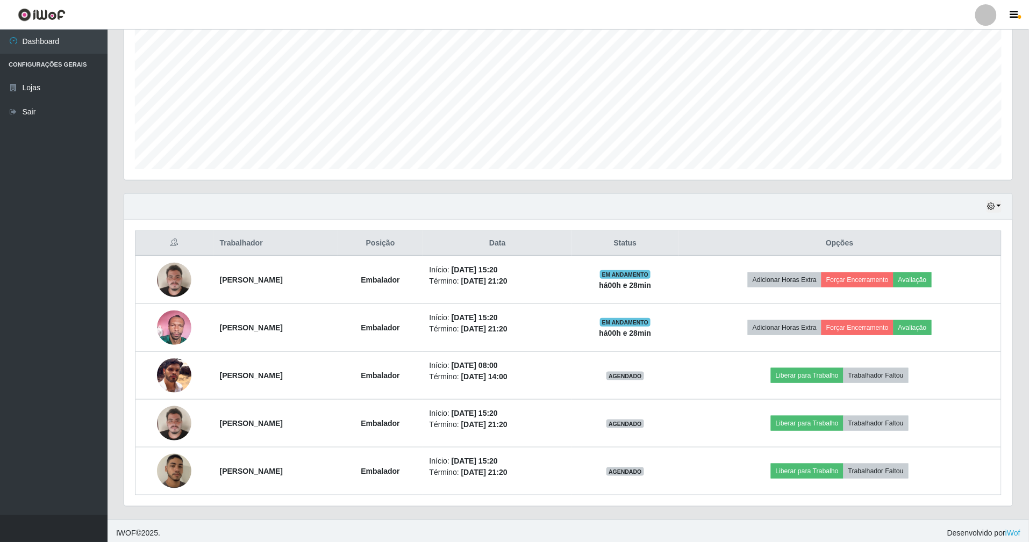  What do you see at coordinates (41, 15) in the screenshot?
I see `img: CoreUI Logo` at bounding box center [41, 15].